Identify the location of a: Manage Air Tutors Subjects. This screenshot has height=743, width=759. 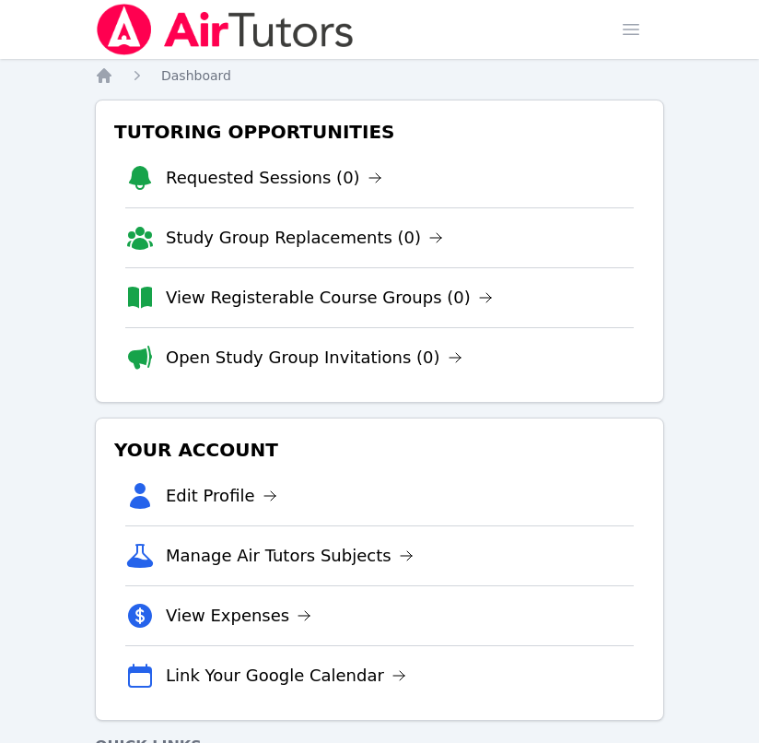
(289, 556).